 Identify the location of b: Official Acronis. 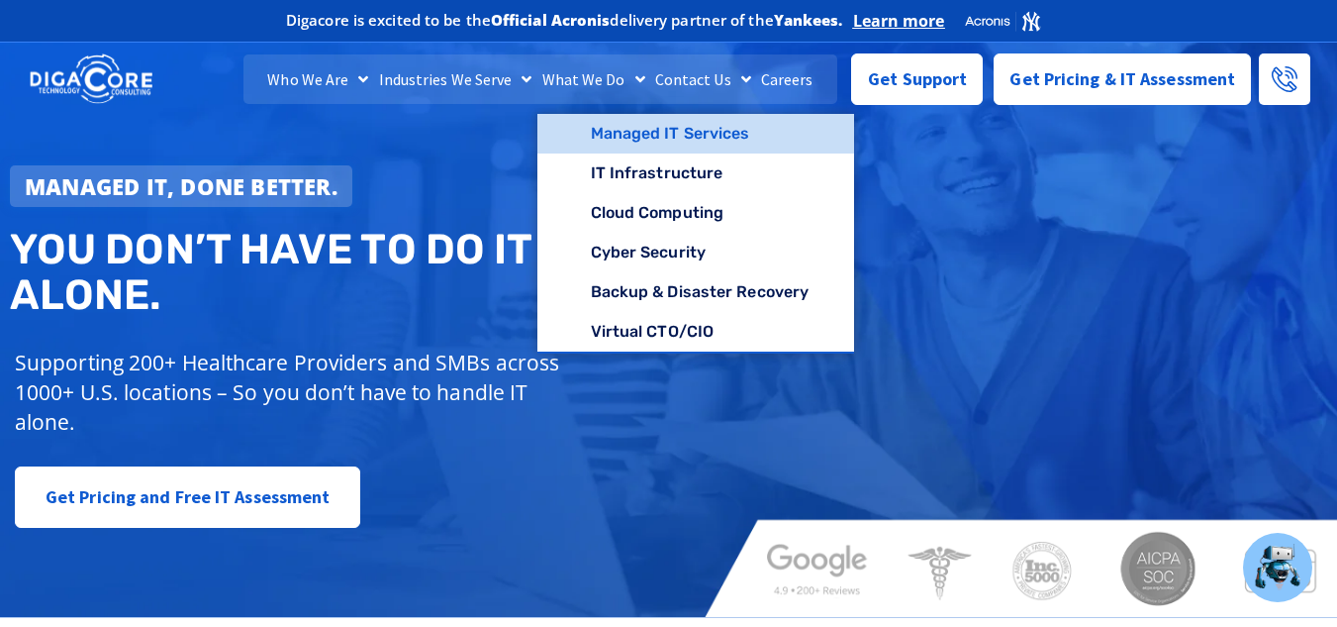
(550, 20).